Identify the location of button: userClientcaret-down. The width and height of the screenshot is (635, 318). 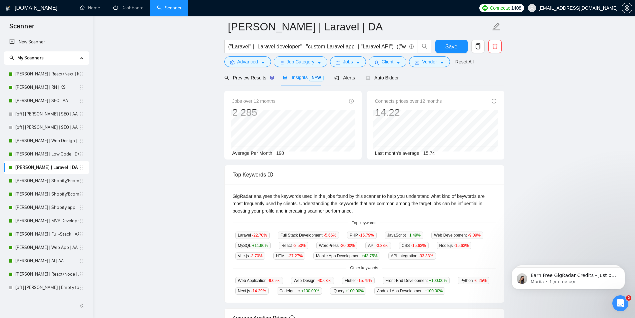
(388, 62).